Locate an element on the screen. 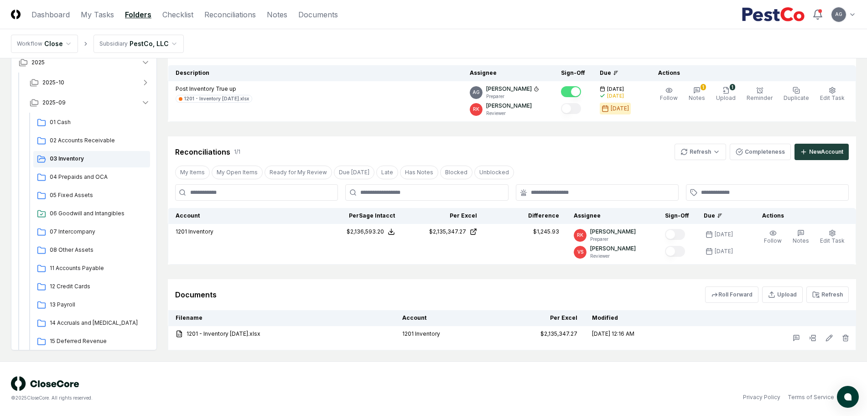  button: 1Notes is located at coordinates (697, 94).